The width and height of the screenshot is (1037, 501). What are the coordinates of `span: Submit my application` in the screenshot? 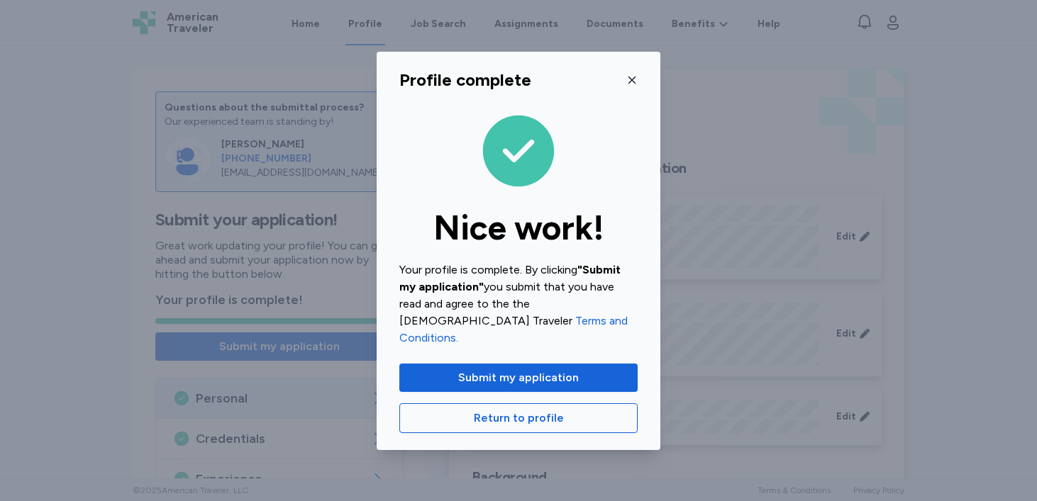 It's located at (518, 378).